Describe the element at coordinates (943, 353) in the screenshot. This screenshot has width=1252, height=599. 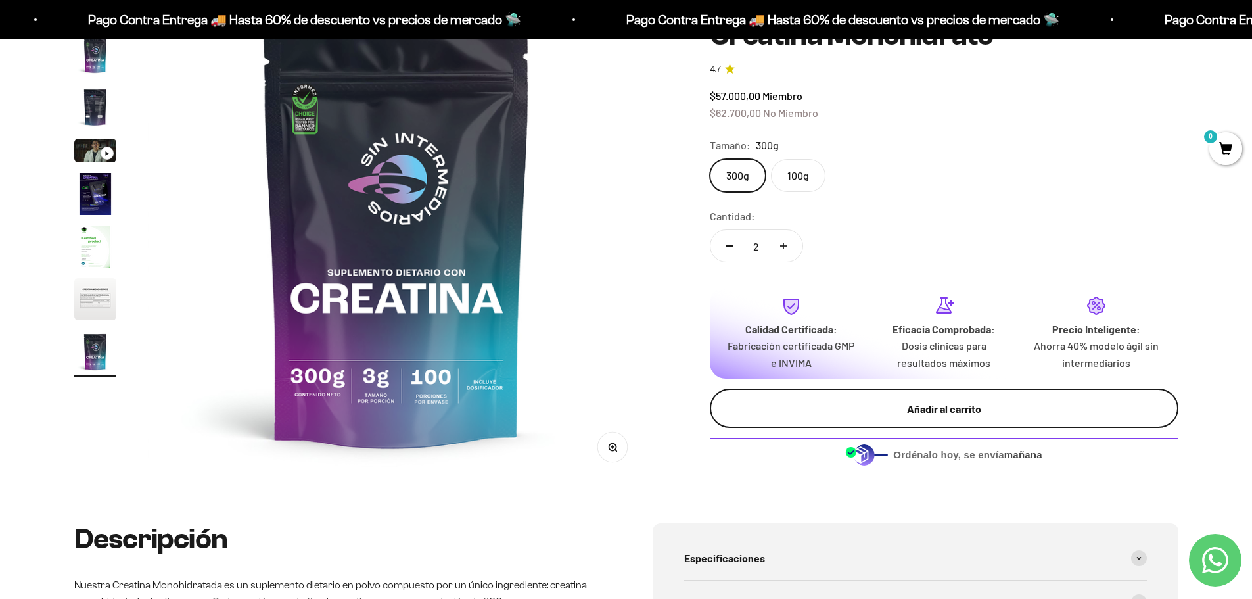
I see `p: Dosis clínicas para resultados máximos` at that location.